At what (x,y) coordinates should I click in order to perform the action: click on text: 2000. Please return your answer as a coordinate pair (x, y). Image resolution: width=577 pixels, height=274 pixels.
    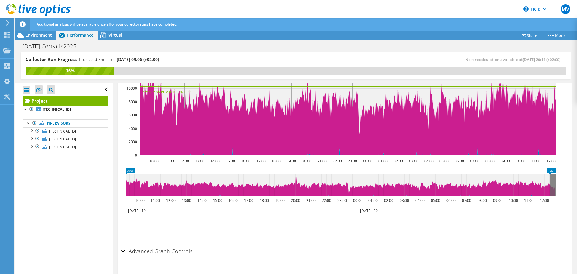
    Looking at the image, I should click on (133, 141).